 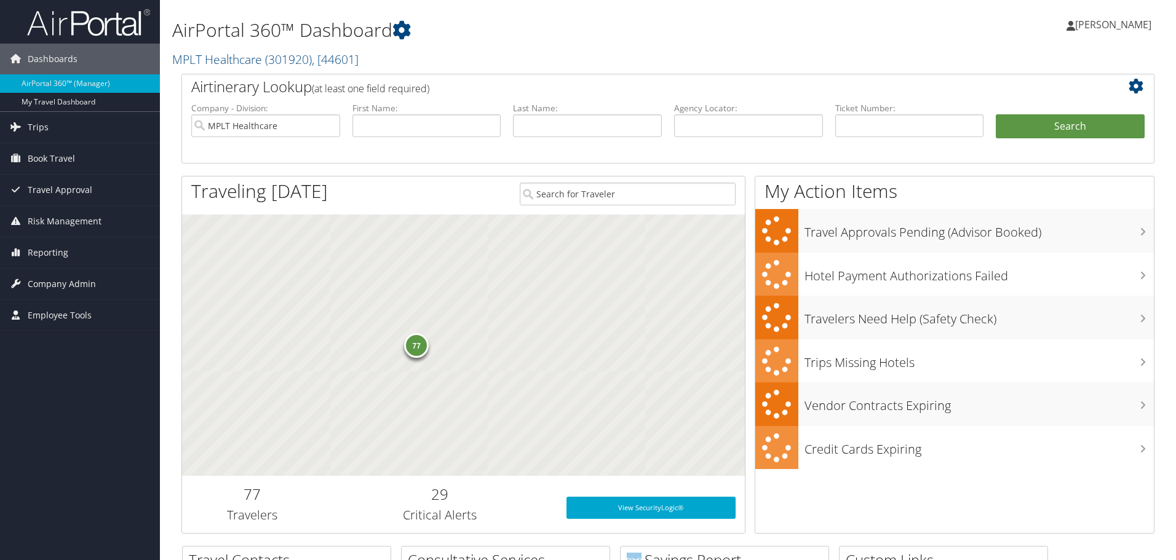 What do you see at coordinates (955, 274) in the screenshot?
I see `a: Hotel Payment Authorizations Failed` at bounding box center [955, 274].